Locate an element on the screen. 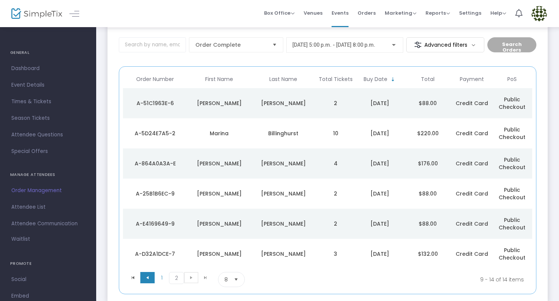 Image resolution: width=559 pixels, height=301 pixels. div: 2025-06-26 is located at coordinates (380, 224).